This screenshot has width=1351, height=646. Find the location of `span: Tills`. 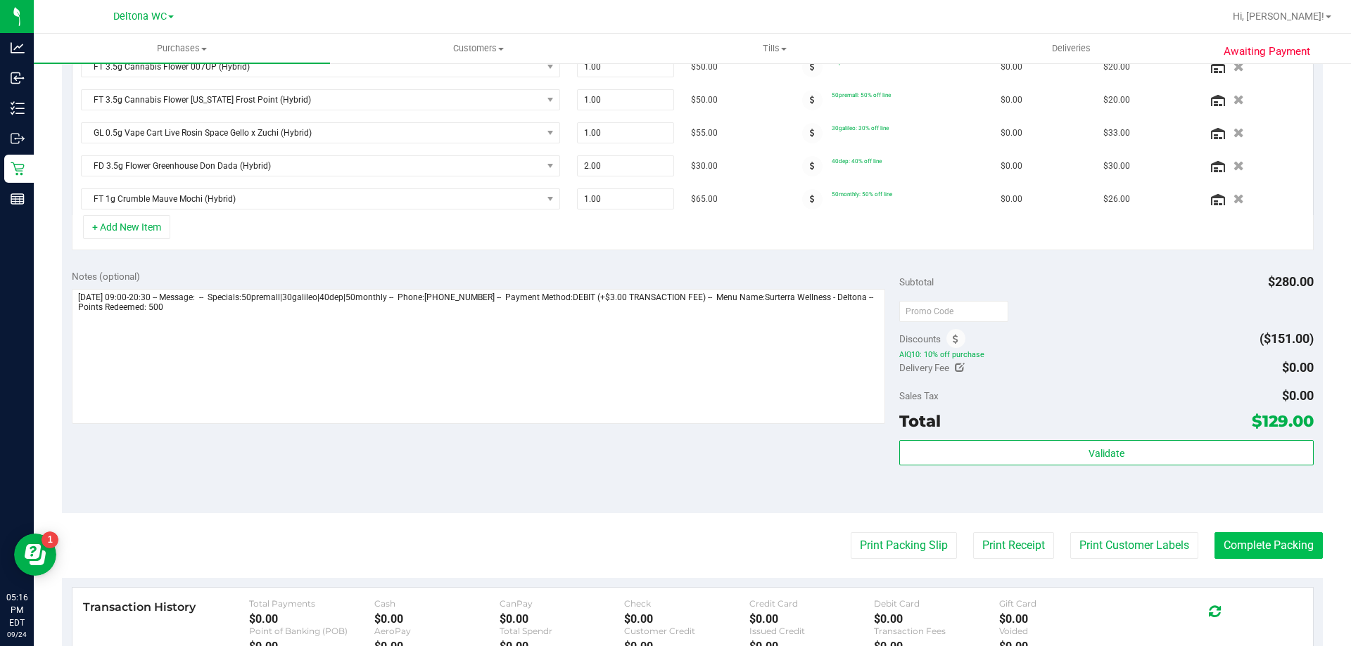

span: Tills is located at coordinates (774, 49).